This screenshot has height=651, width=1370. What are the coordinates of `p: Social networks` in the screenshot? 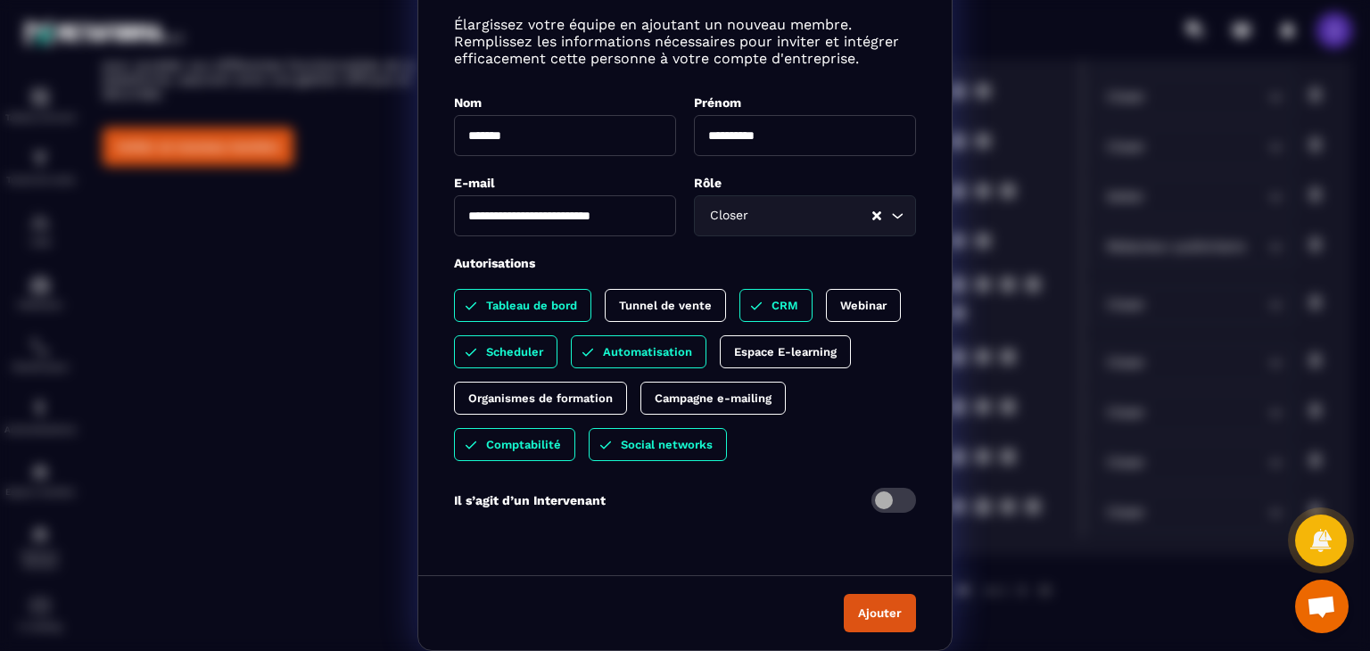 It's located at (666, 444).